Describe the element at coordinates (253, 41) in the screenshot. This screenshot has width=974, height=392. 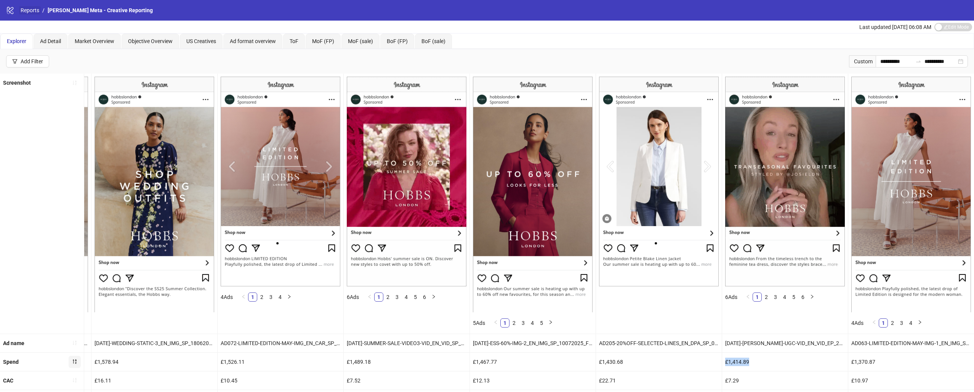
I see `span: Ad format overview` at that location.